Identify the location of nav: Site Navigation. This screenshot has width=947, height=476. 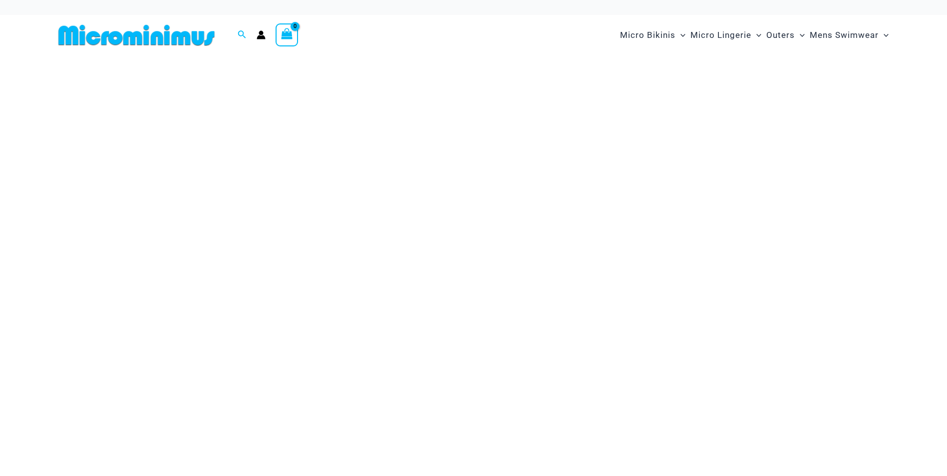
(754, 35).